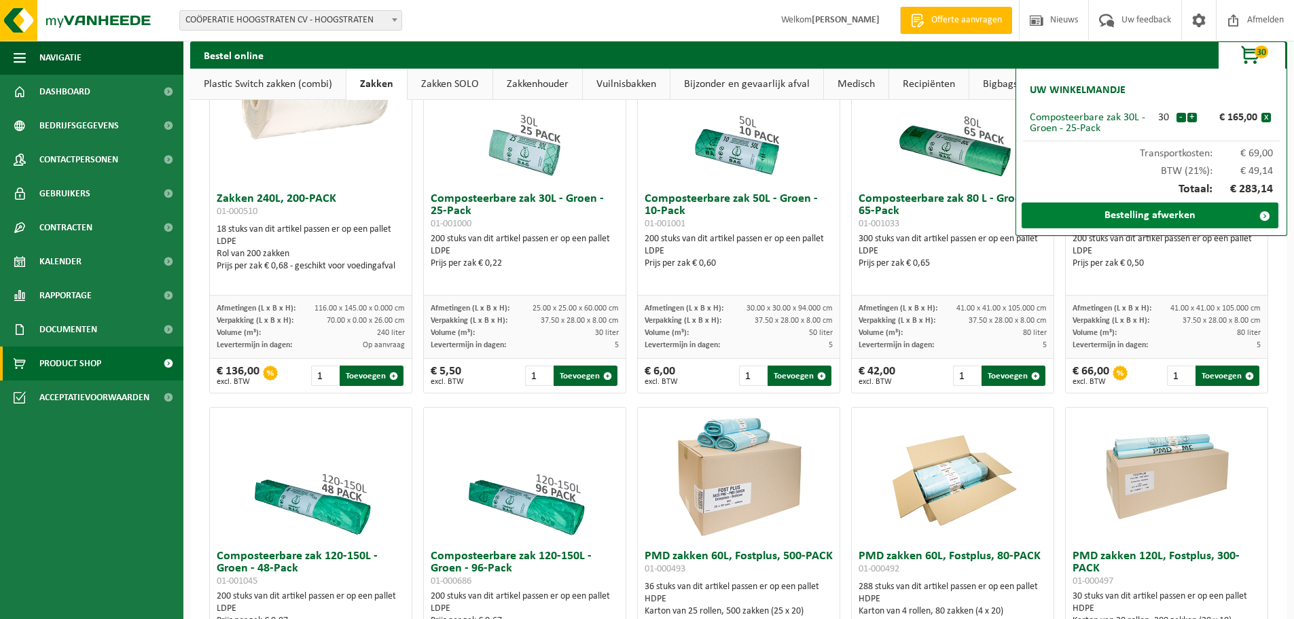  I want to click on div: € 42,00, so click(877, 376).